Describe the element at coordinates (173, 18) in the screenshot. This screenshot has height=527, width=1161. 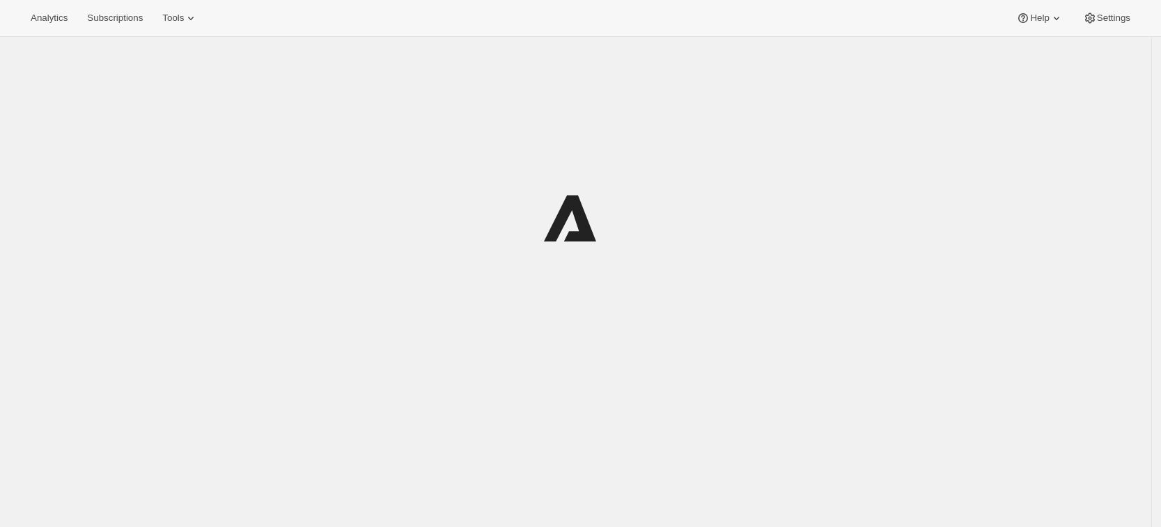
I see `span: Tools` at that location.